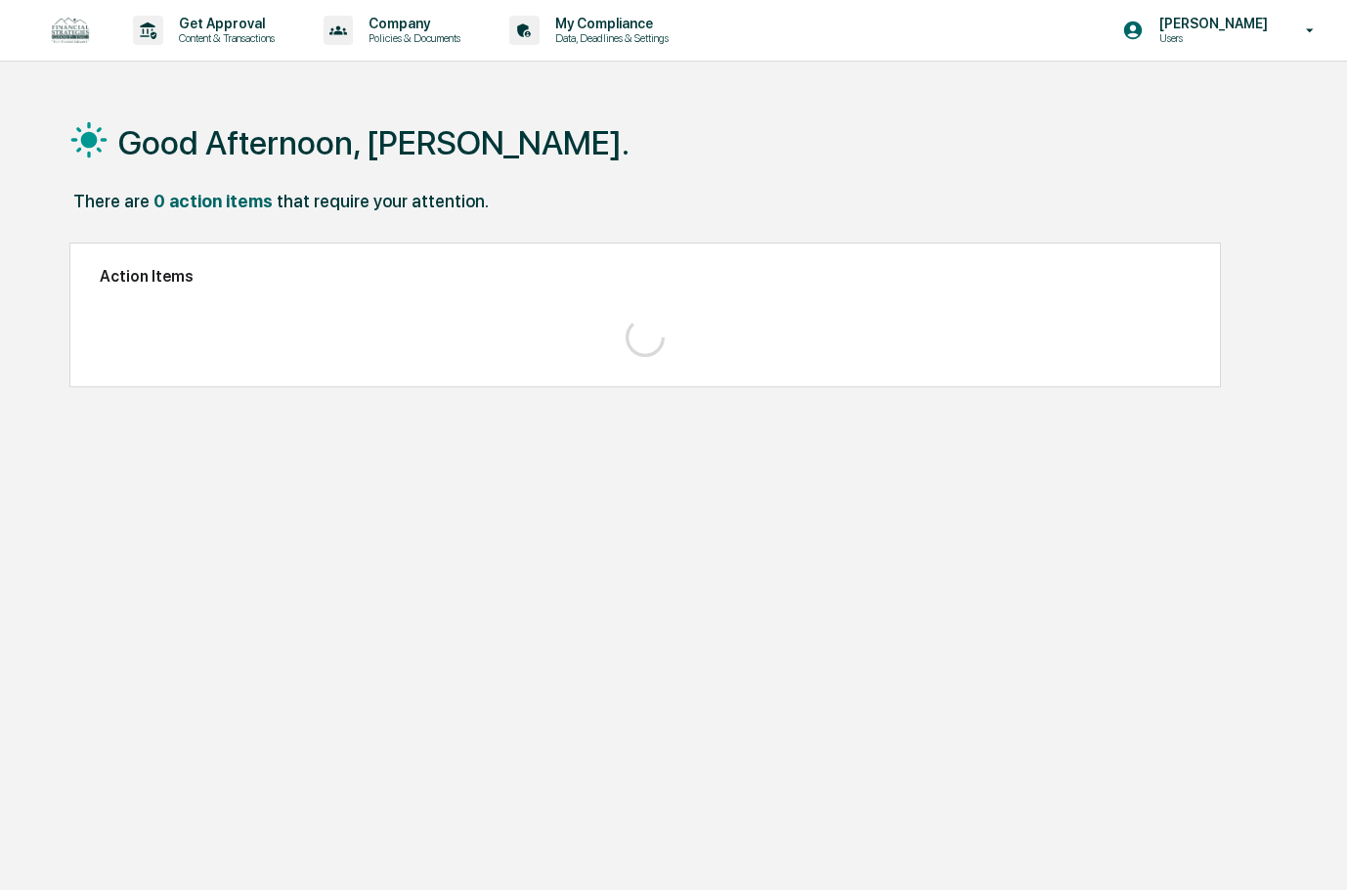 This screenshot has height=890, width=1347. What do you see at coordinates (70, 30) in the screenshot?
I see `img: logo` at bounding box center [70, 30].